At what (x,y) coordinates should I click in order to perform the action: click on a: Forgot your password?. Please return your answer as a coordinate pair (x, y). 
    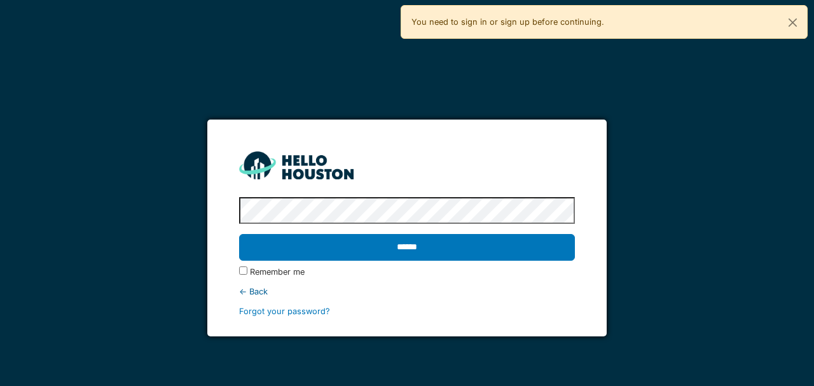
    Looking at the image, I should click on (284, 311).